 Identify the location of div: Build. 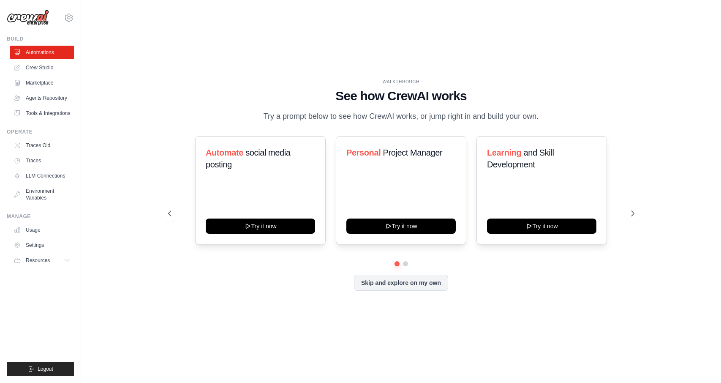
(40, 39).